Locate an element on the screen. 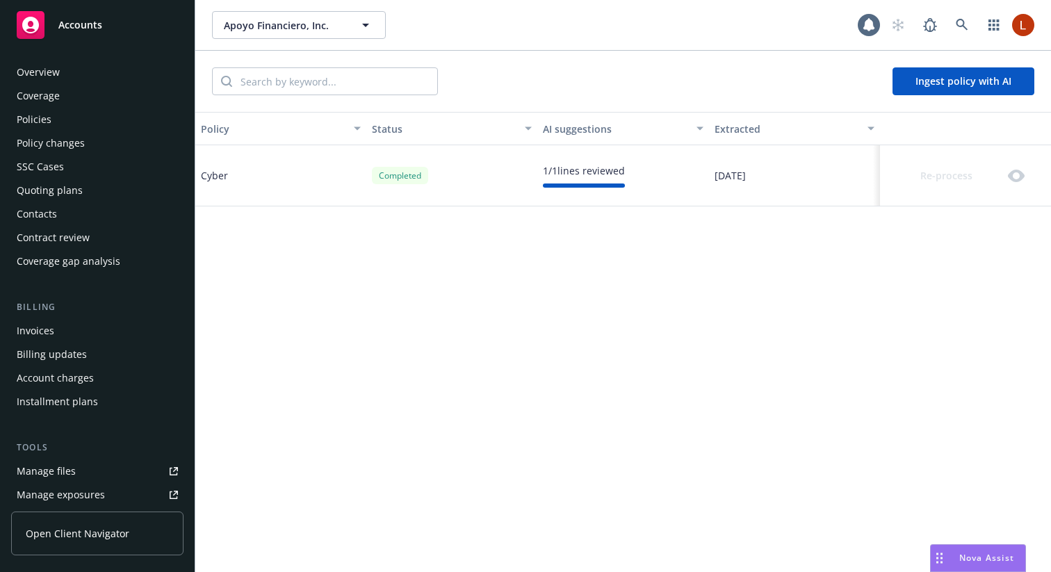  button: AI suggestions is located at coordinates (623, 129).